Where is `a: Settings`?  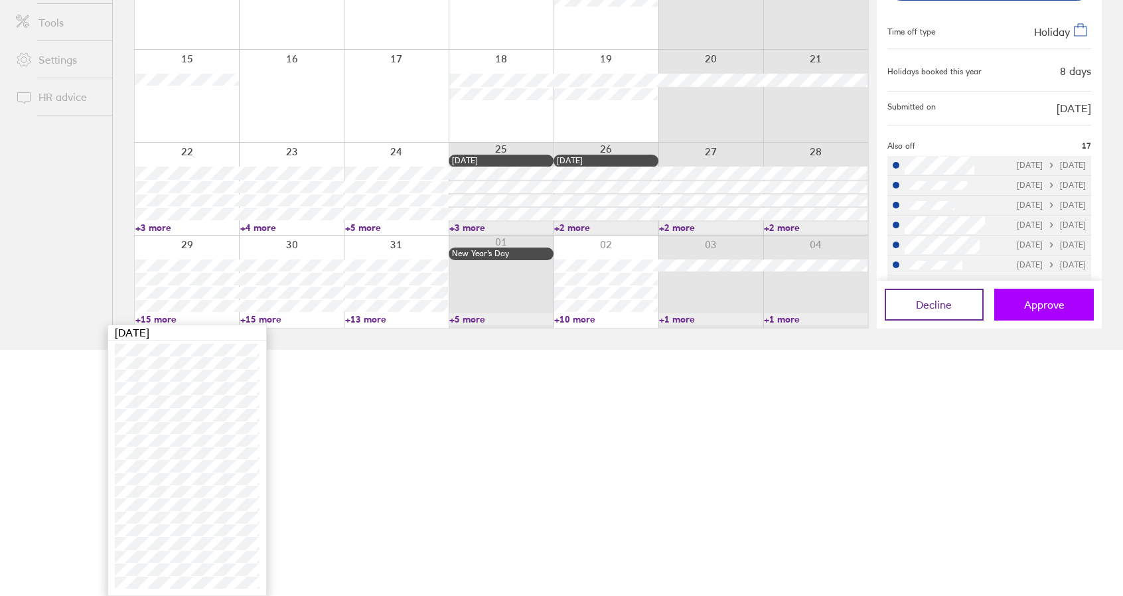
a: Settings is located at coordinates (58, 60).